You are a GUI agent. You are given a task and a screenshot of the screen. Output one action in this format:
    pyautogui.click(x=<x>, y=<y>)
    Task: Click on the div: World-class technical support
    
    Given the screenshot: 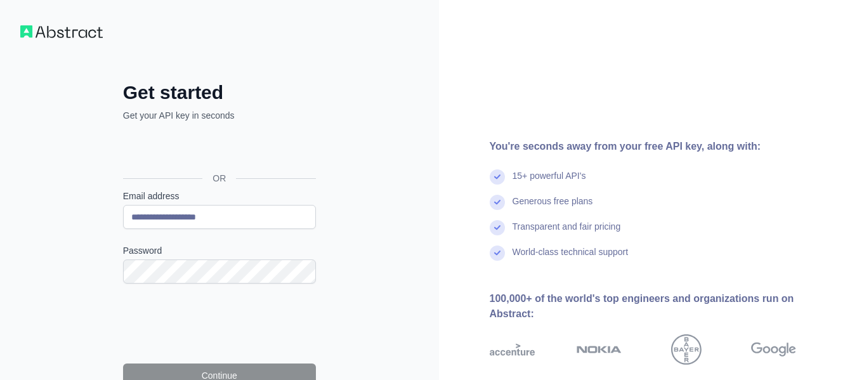 What is the action you would take?
    pyautogui.click(x=570, y=258)
    